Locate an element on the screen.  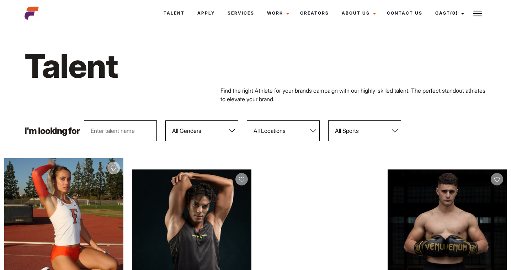
span: (0) is located at coordinates (454, 13).